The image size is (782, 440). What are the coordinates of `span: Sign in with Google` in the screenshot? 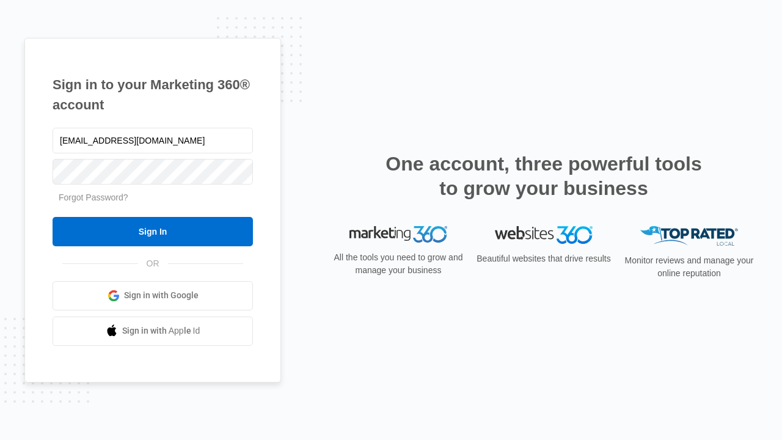 It's located at (161, 295).